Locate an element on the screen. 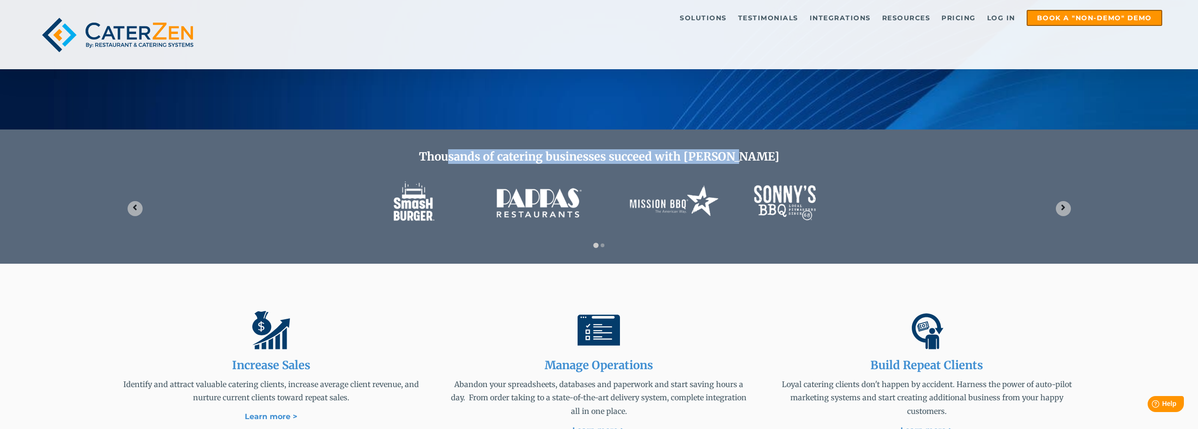 The height and width of the screenshot is (429, 1198). p: Identify and attract valuable catering clients, increase average client revenue, and nurture curr... is located at coordinates (272, 391).